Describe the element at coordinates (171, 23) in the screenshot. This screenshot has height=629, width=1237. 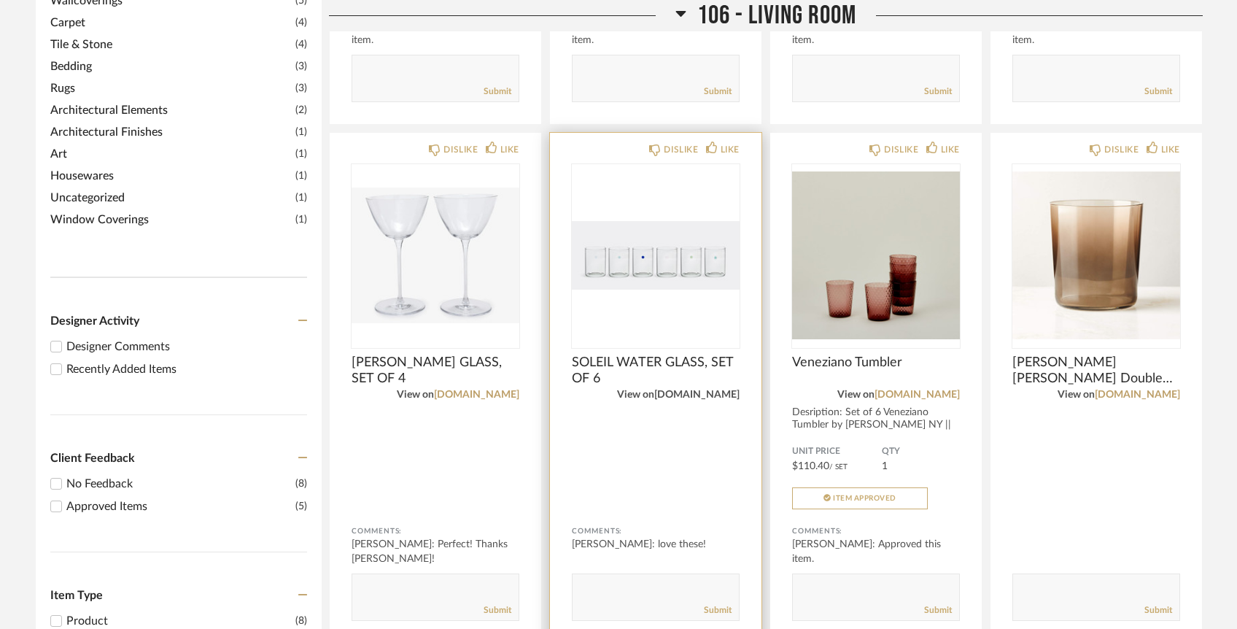
I see `span: Carpet` at that location.